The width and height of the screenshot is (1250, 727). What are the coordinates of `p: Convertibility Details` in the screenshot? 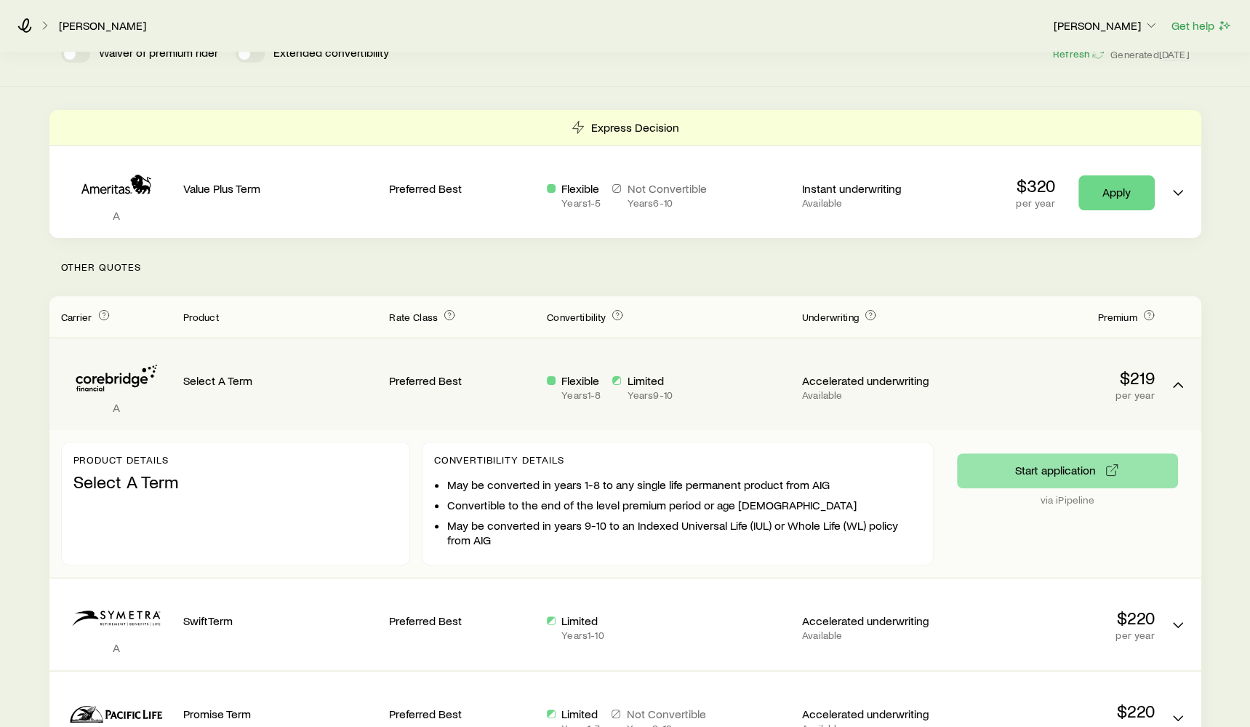 It's located at (678, 460).